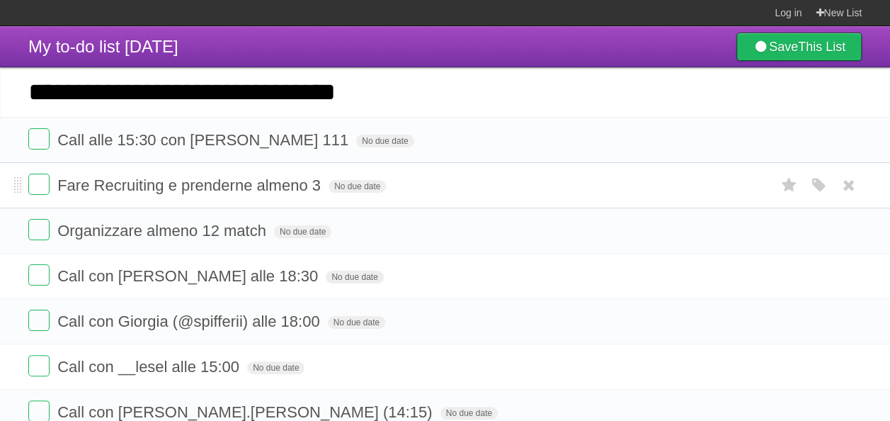 This screenshot has height=421, width=890. What do you see at coordinates (822, 47) in the screenshot?
I see `b: This List` at bounding box center [822, 47].